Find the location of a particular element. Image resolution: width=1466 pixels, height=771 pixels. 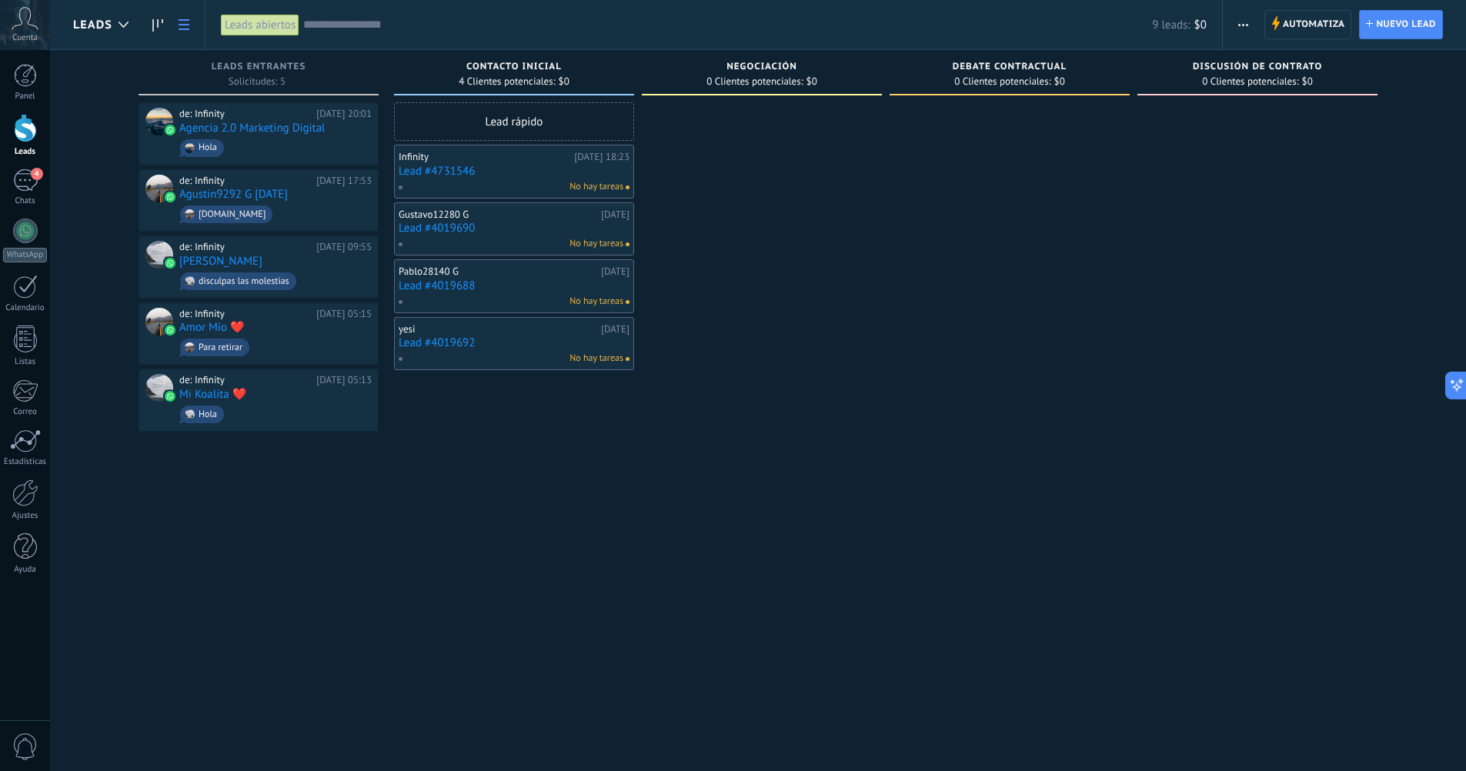

span: Nuevo lead is located at coordinates (1406, 25).